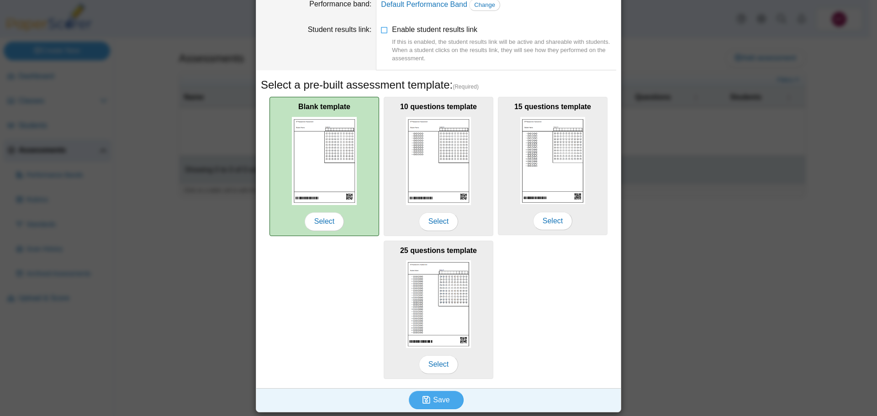 This screenshot has height=416, width=877. What do you see at coordinates (324, 161) in the screenshot?
I see `img: scan_sheet_blank.png` at bounding box center [324, 161].